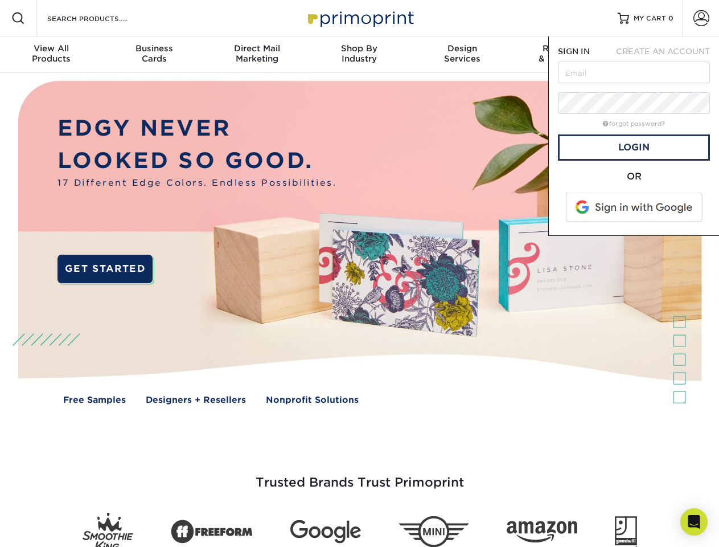 The width and height of the screenshot is (719, 547). Describe the element at coordinates (634, 147) in the screenshot. I see `a: Login` at that location.